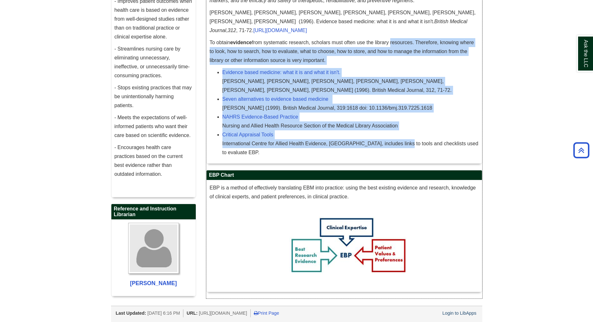 The image size is (593, 322). Describe the element at coordinates (154, 126) in the screenshot. I see `p: - Meets the expectations of well-informed patients who want their care based on scientific evidence.` at that location.